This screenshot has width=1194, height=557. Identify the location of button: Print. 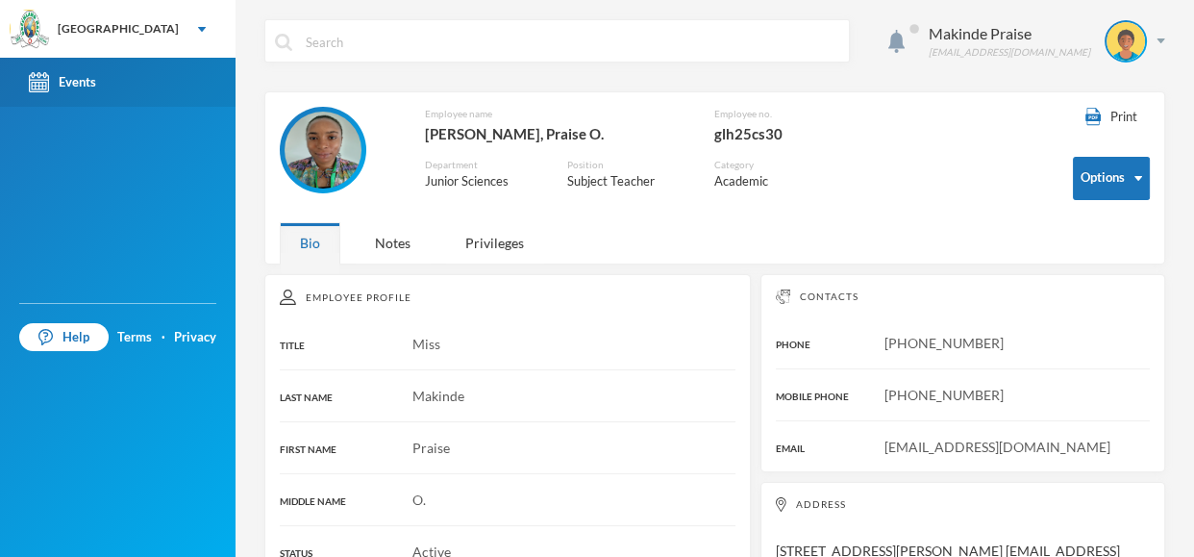
(1112, 117).